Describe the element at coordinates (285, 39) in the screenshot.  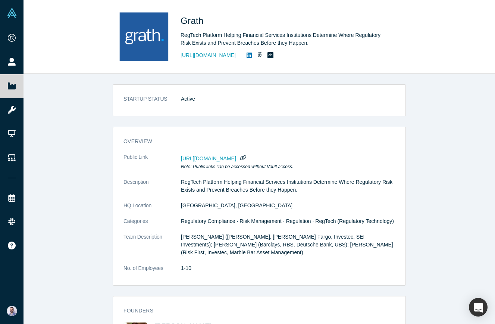
I see `div: RegTech Platform Helping Financial Services Institutions Determine Where Regulatory Risk Exists a...` at that location.